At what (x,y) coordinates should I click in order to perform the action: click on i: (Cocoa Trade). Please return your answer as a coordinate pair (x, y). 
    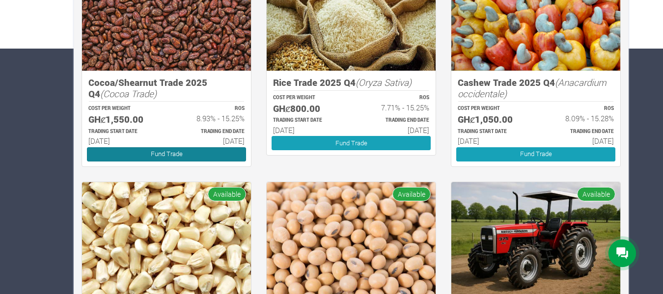
    Looking at the image, I should click on (128, 93).